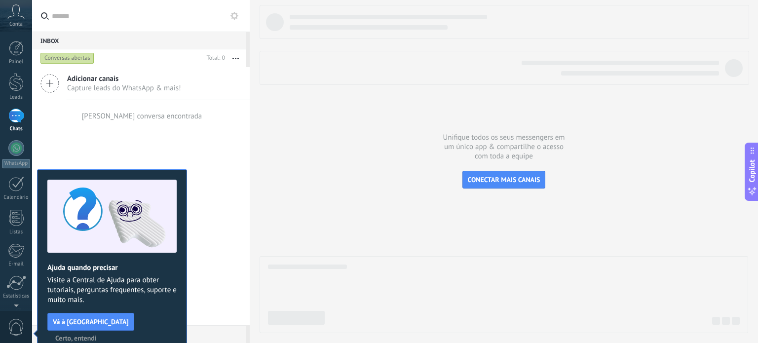  I want to click on div: Total: 0, so click(214, 58).